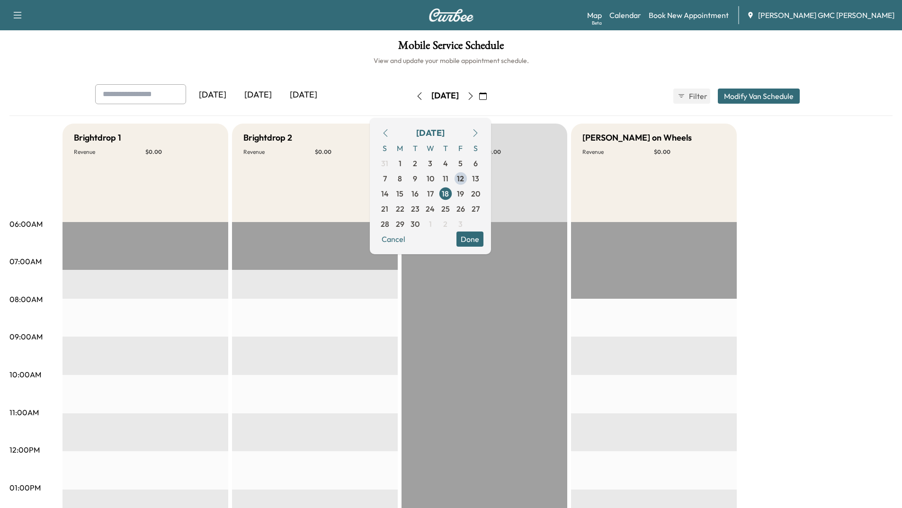  Describe the element at coordinates (692, 96) in the screenshot. I see `button: Filter` at that location.